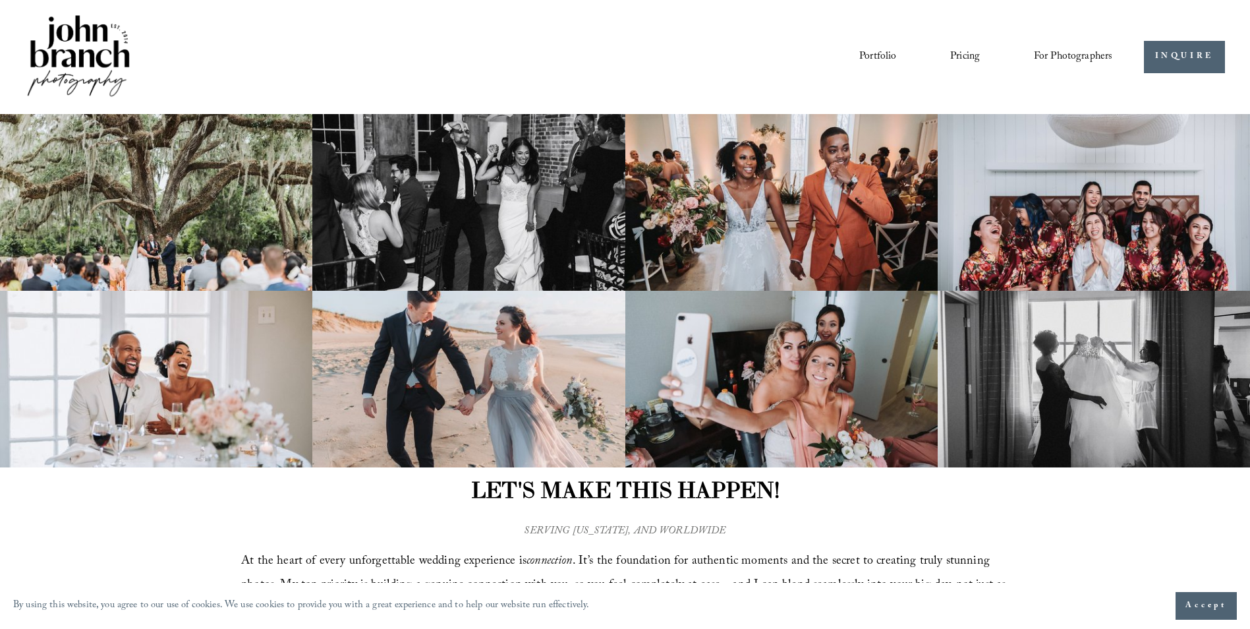  What do you see at coordinates (1094, 379) in the screenshot?
I see `img: Two women holding up a wedding dress in front of a window, one in a dark dress and the other in a...` at bounding box center [1094, 379].